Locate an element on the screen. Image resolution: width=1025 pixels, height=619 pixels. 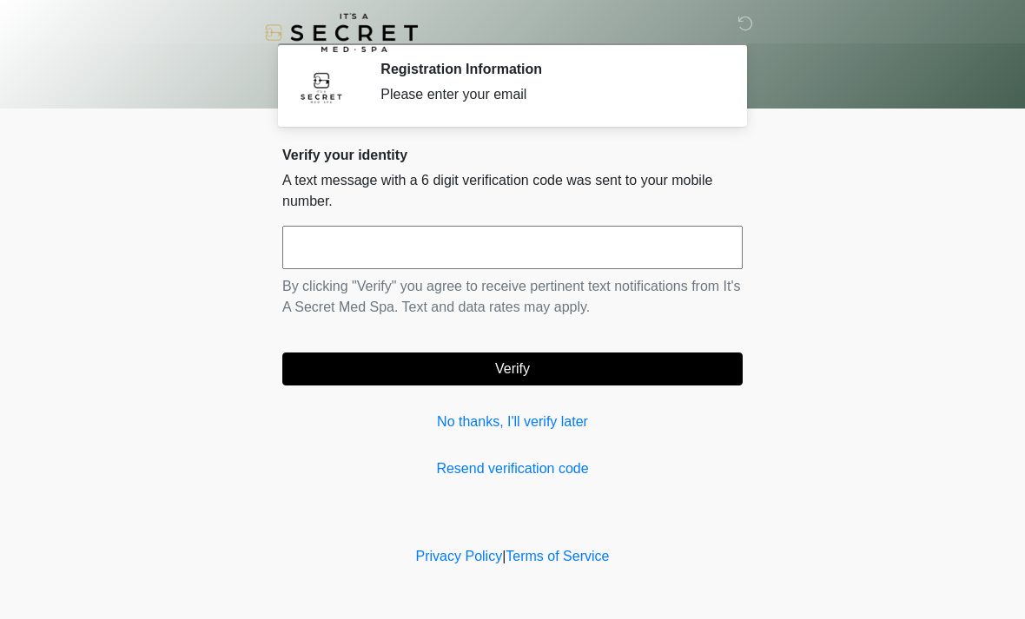
a: Resend verification code is located at coordinates (512, 469).